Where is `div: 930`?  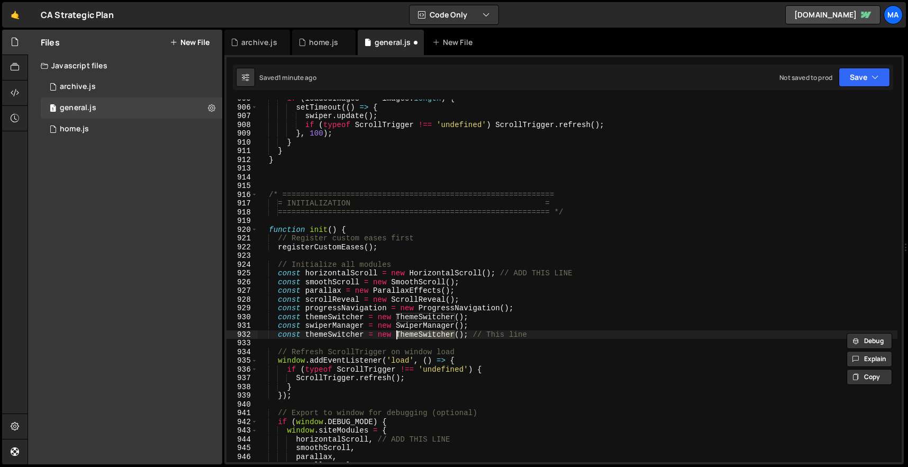 div: 930 is located at coordinates (242, 317).